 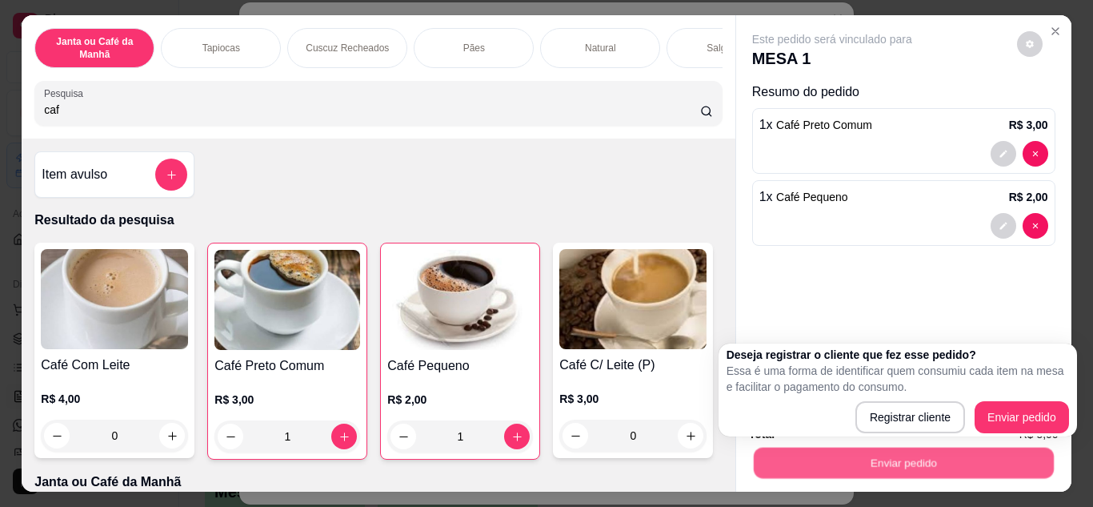 I want to click on h2: Deseja registrar o cliente que fez esse pedido?, so click(x=898, y=355).